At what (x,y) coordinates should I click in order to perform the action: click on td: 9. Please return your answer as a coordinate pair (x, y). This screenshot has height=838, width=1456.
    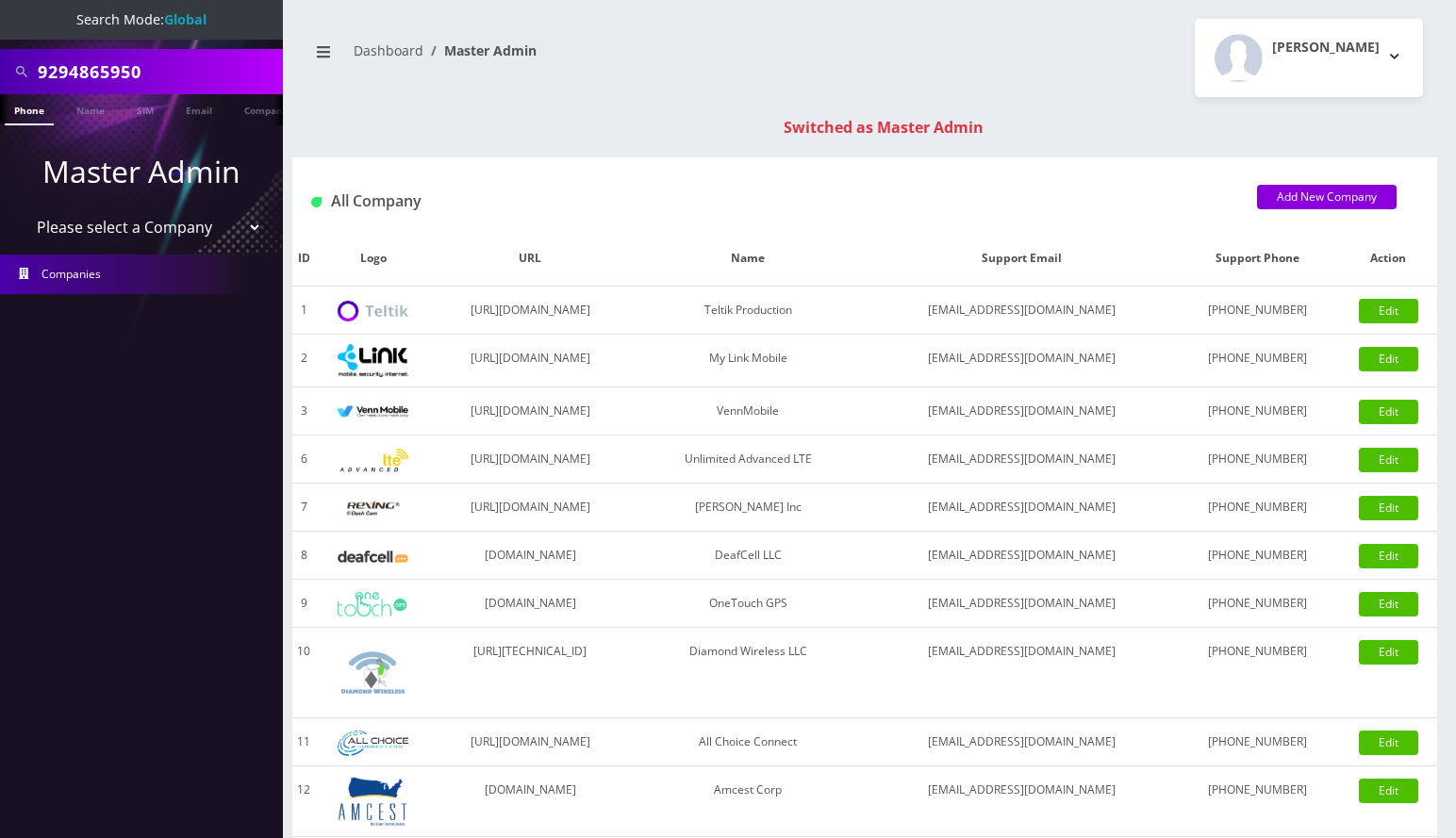
    Looking at the image, I should click on (304, 604).